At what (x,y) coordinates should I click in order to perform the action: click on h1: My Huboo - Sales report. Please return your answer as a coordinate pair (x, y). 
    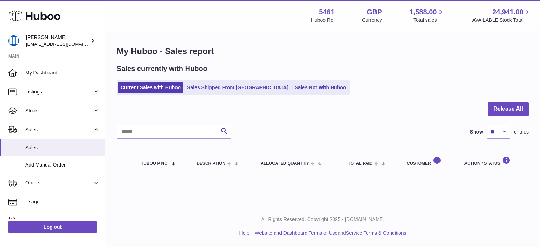
    Looking at the image, I should click on (323, 51).